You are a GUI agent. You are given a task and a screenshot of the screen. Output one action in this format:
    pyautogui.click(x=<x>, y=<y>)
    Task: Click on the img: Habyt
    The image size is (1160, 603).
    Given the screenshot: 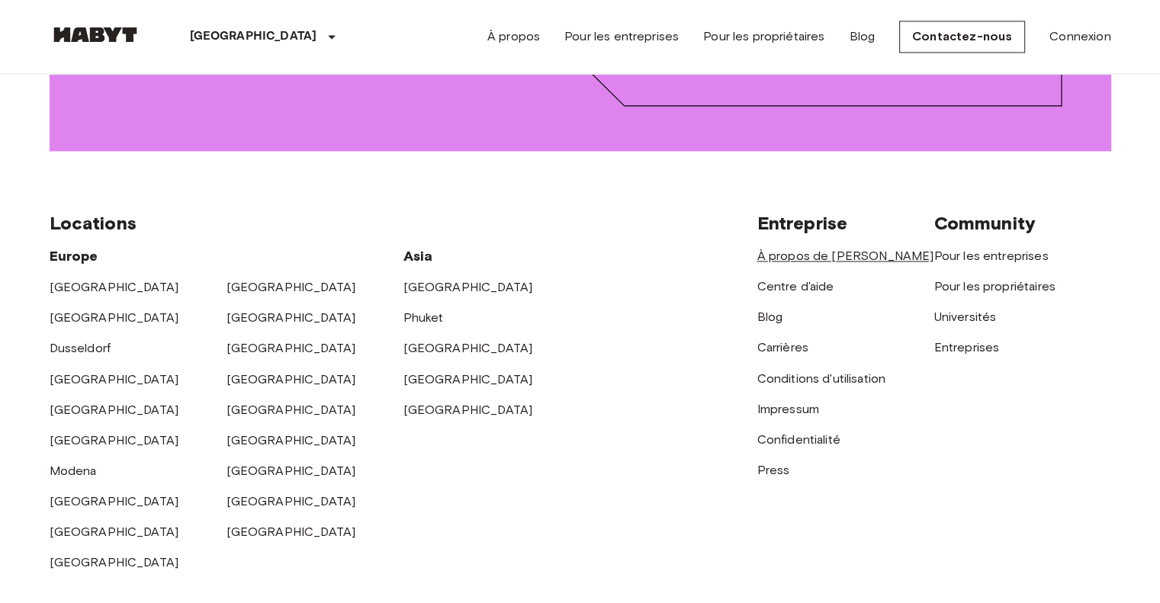 What is the action you would take?
    pyautogui.click(x=95, y=34)
    